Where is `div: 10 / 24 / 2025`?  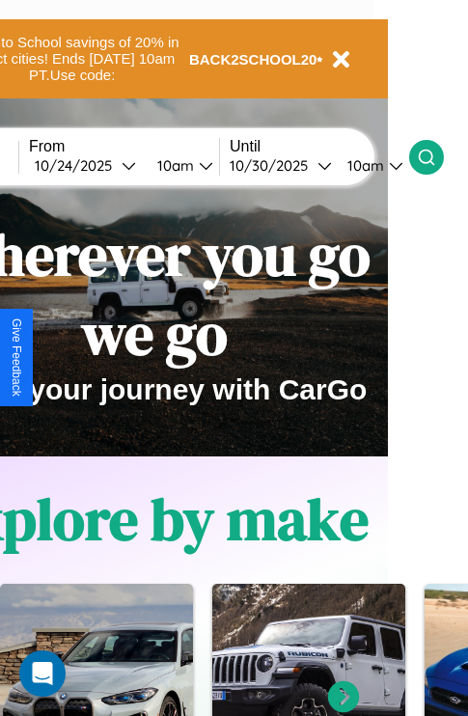 div: 10 / 24 / 2025 is located at coordinates (78, 165).